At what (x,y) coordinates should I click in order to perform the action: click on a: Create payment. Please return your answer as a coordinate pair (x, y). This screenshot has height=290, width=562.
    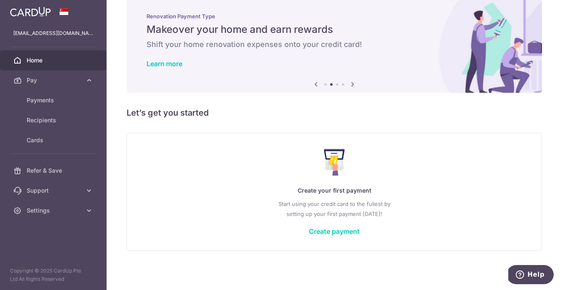
    Looking at the image, I should click on (334, 231).